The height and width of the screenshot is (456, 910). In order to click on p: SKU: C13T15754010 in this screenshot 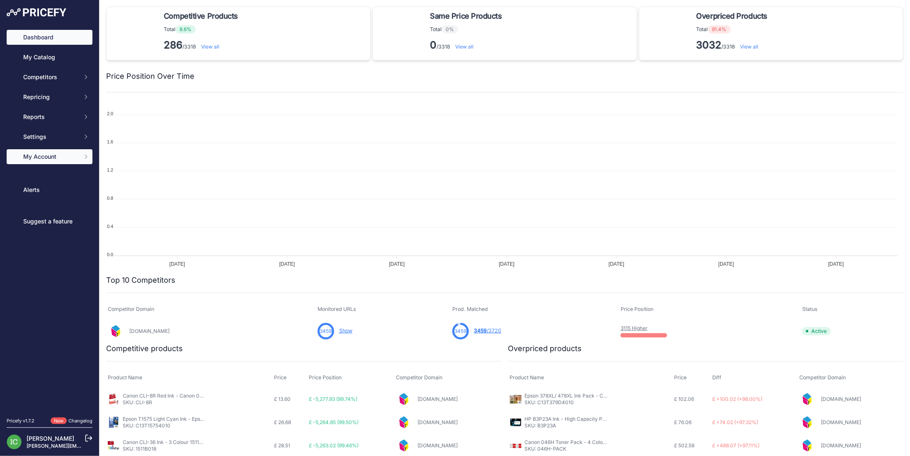, I will do `click(164, 426)`.